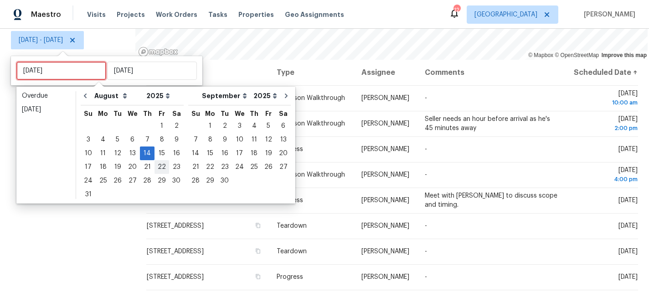  Describe the element at coordinates (269, 167) in the screenshot. I see `div: Fri Sep 26 2025` at that location.